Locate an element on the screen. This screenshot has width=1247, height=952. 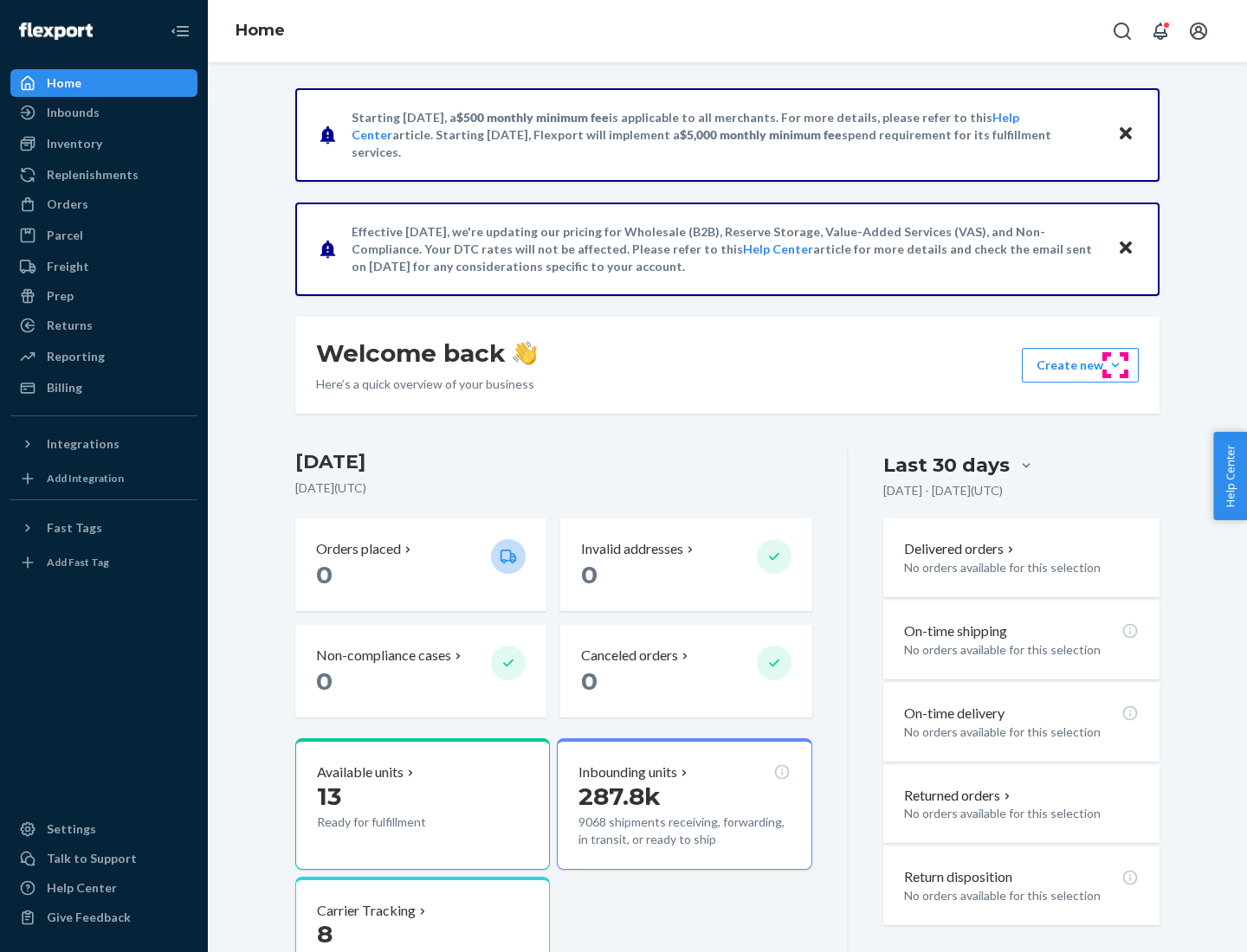
p: Ready for fulfillment is located at coordinates (397, 822).